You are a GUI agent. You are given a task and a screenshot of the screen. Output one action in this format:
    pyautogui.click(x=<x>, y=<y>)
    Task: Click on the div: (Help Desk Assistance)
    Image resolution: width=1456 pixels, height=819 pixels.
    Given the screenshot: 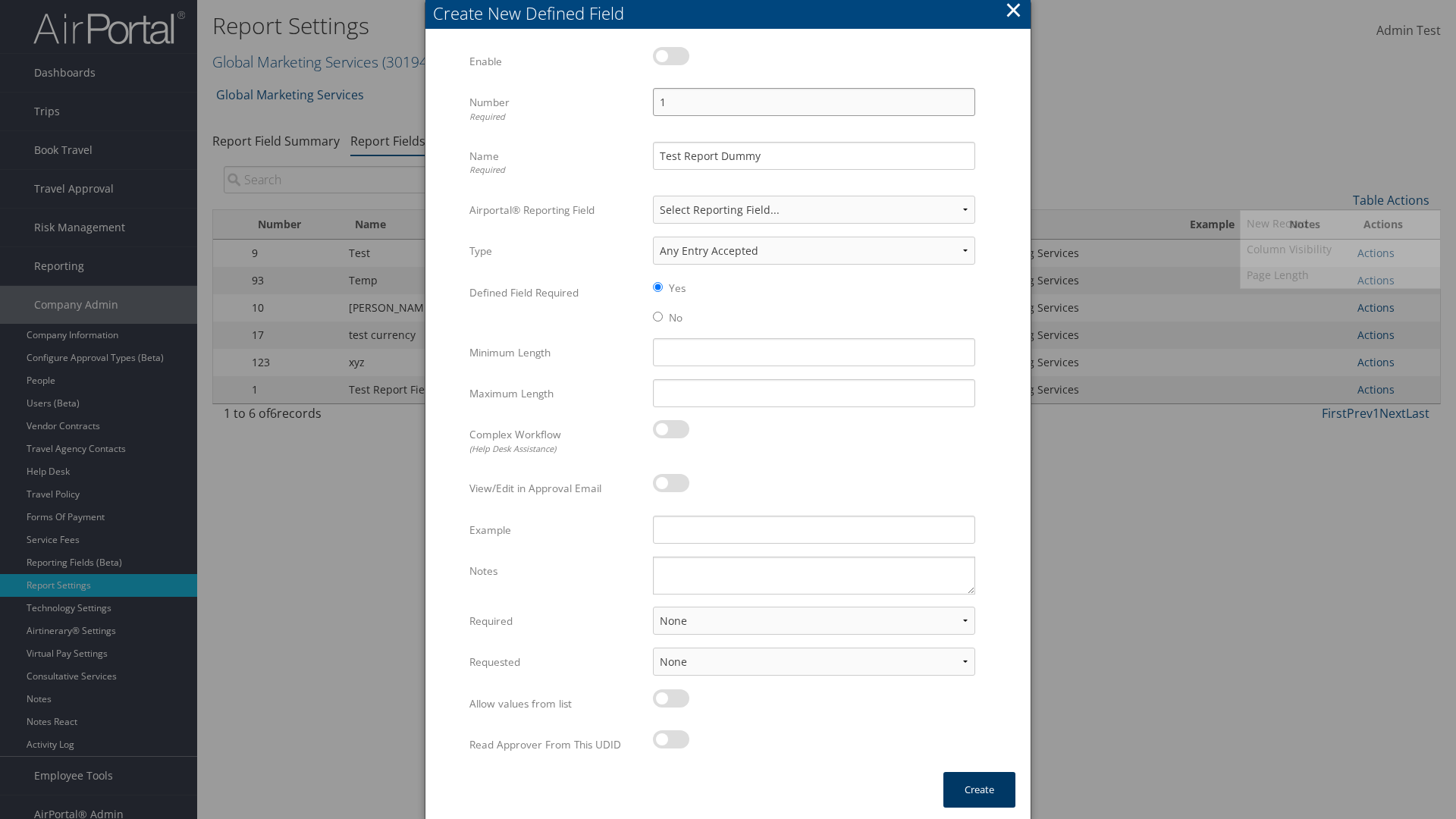 What is the action you would take?
    pyautogui.click(x=555, y=449)
    